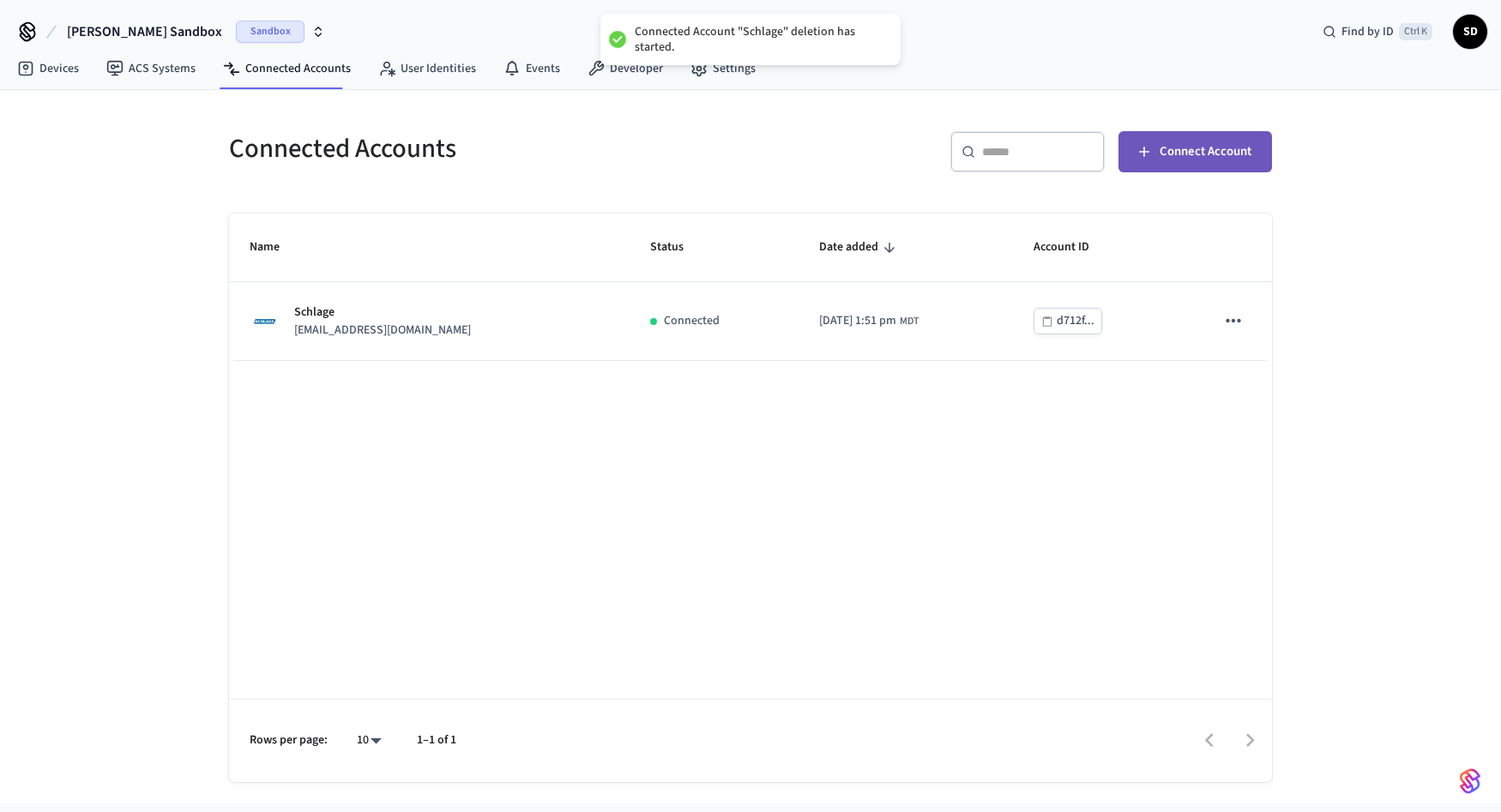  Describe the element at coordinates (1195, 152) in the screenshot. I see `button: Connect Account` at that location.